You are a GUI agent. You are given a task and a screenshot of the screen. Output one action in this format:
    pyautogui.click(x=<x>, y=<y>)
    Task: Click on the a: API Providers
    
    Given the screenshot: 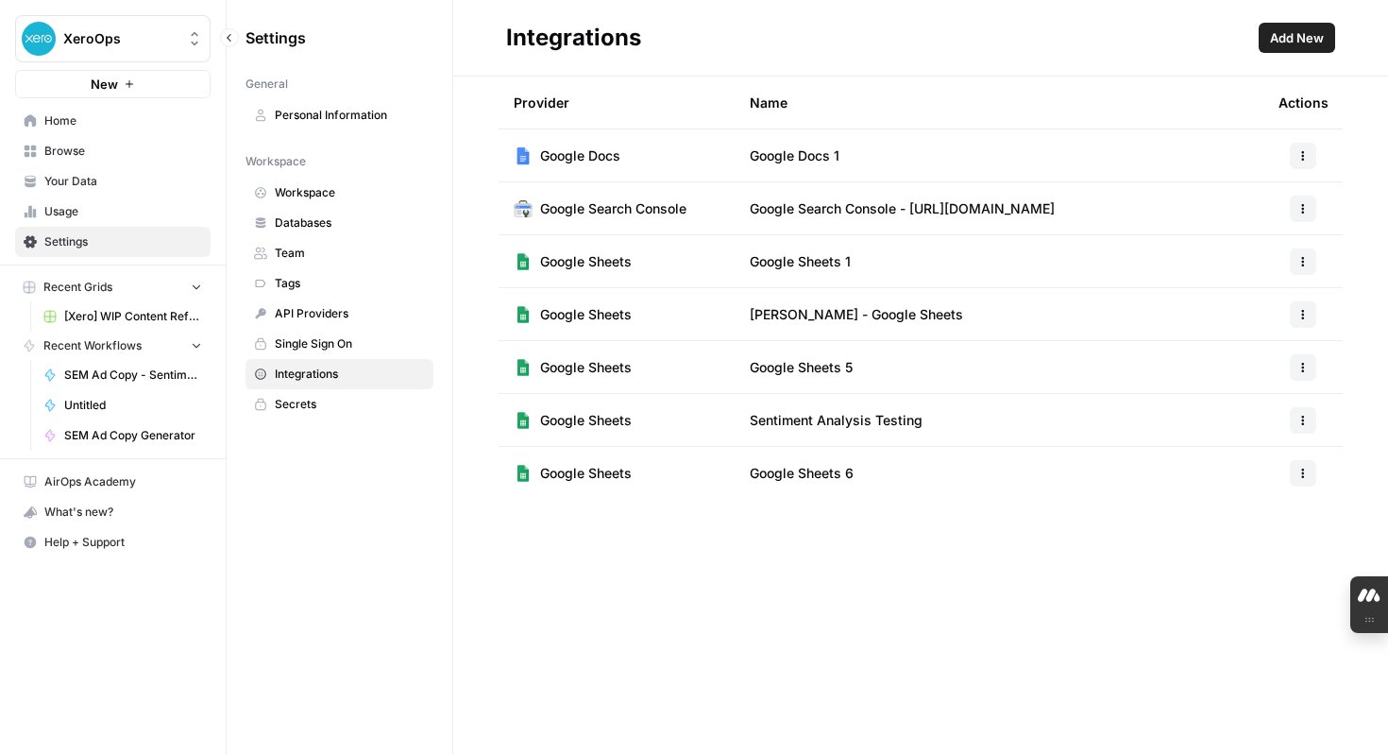 What is the action you would take?
    pyautogui.click(x=339, y=314)
    